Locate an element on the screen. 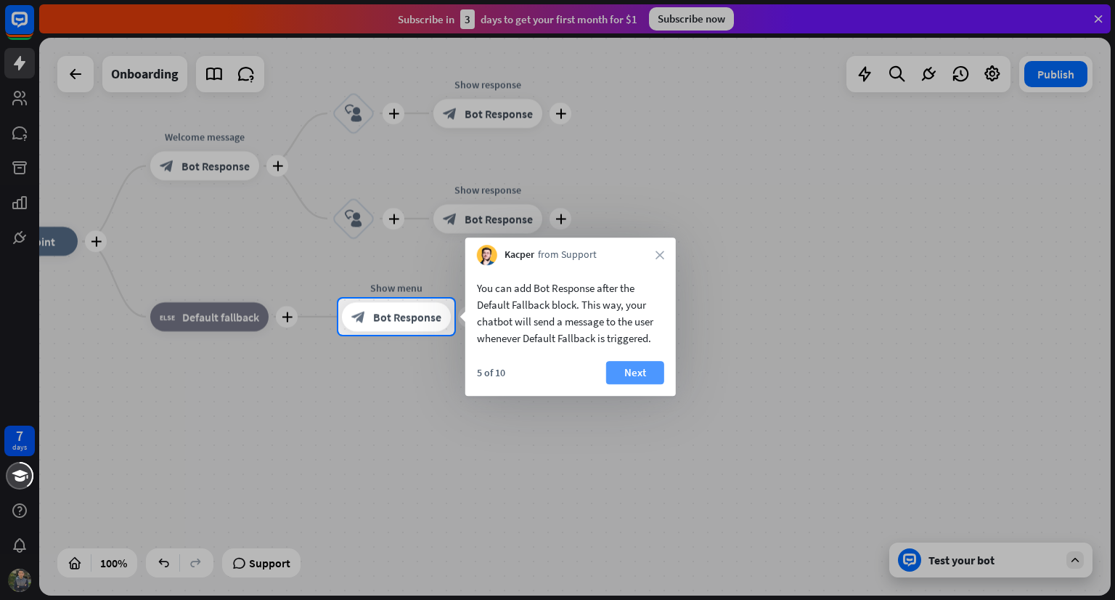  div: You can add Bot Response after the Default Fallback block. This way, your chatbot will send a mes... is located at coordinates (571, 313).